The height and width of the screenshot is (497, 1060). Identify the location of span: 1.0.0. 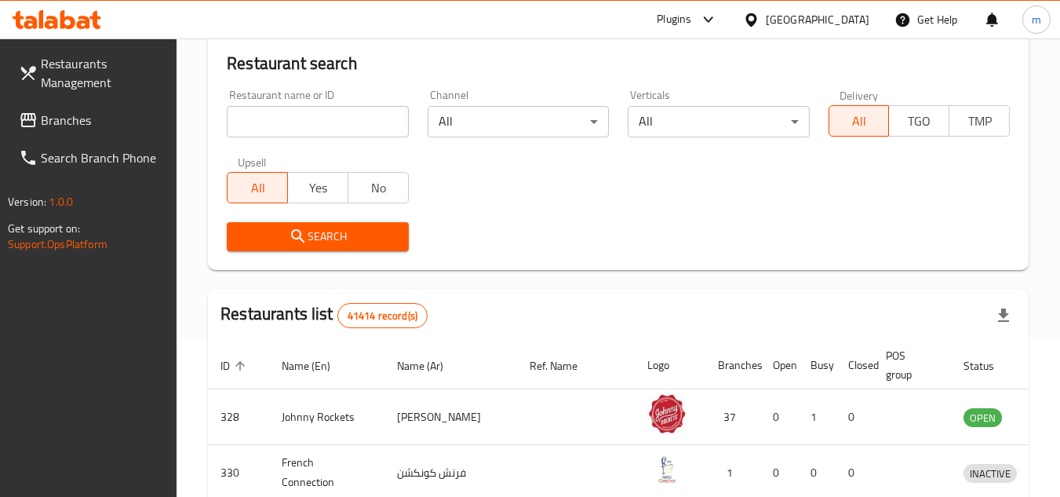
(60, 202).